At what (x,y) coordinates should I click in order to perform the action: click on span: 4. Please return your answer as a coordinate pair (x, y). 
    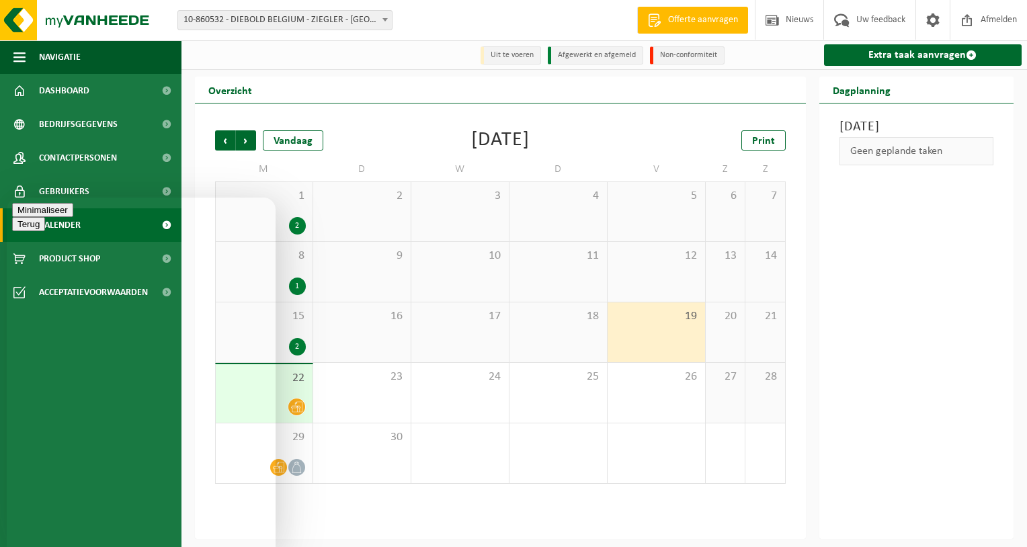
    Looking at the image, I should click on (558, 196).